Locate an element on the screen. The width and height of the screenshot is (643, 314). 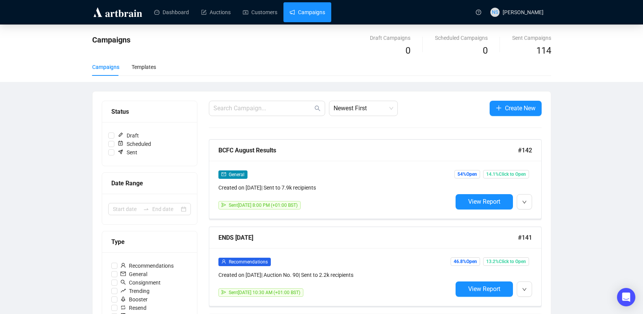
div: Templates is located at coordinates (144, 67).